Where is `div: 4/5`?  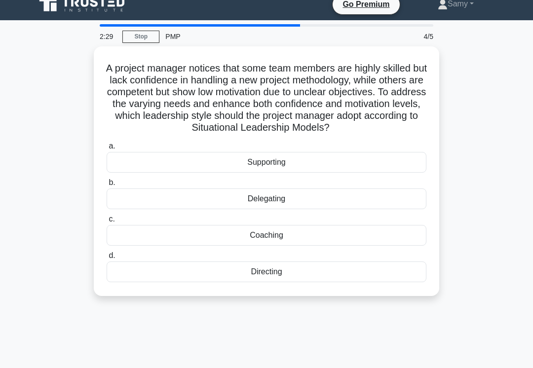
div: 4/5 is located at coordinates (410, 36).